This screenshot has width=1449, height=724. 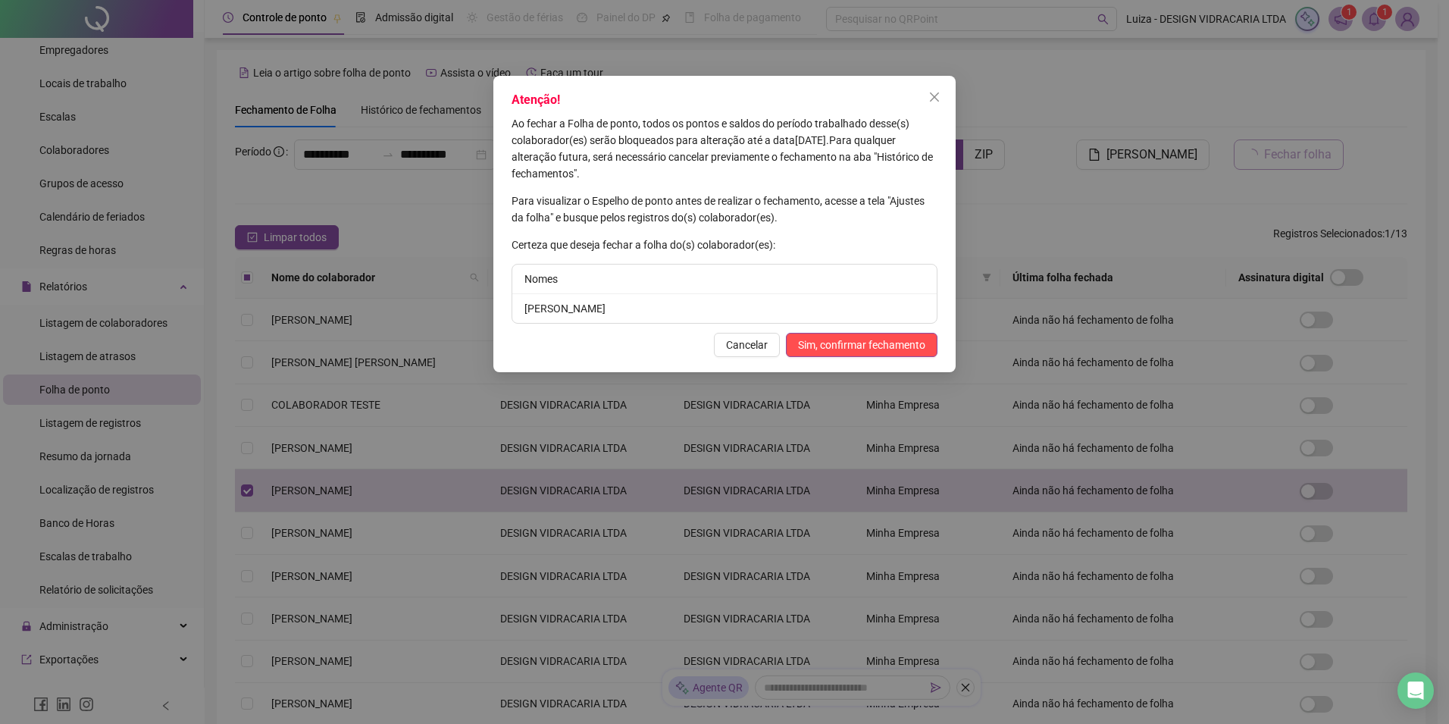 I want to click on span: Cancelar, so click(x=746, y=345).